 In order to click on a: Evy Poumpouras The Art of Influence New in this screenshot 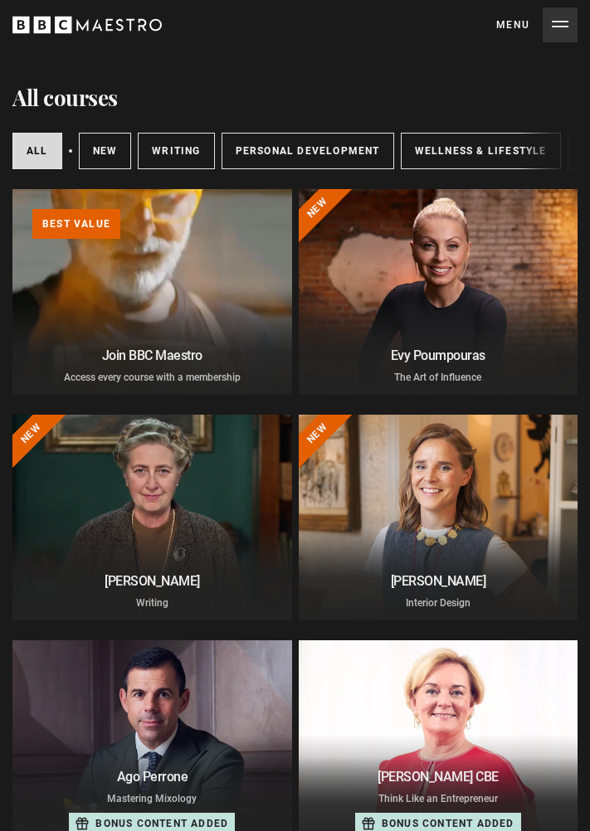, I will do `click(438, 292)`.